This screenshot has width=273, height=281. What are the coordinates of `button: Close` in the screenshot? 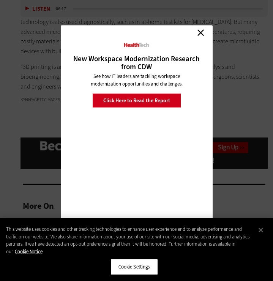 It's located at (261, 230).